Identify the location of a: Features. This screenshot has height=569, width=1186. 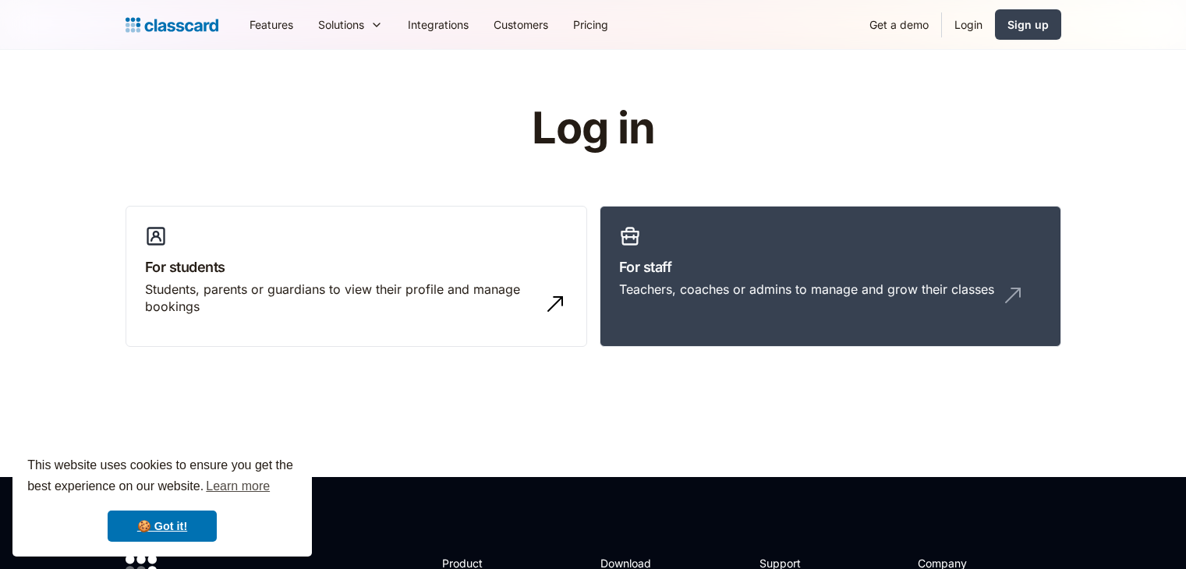
(271, 24).